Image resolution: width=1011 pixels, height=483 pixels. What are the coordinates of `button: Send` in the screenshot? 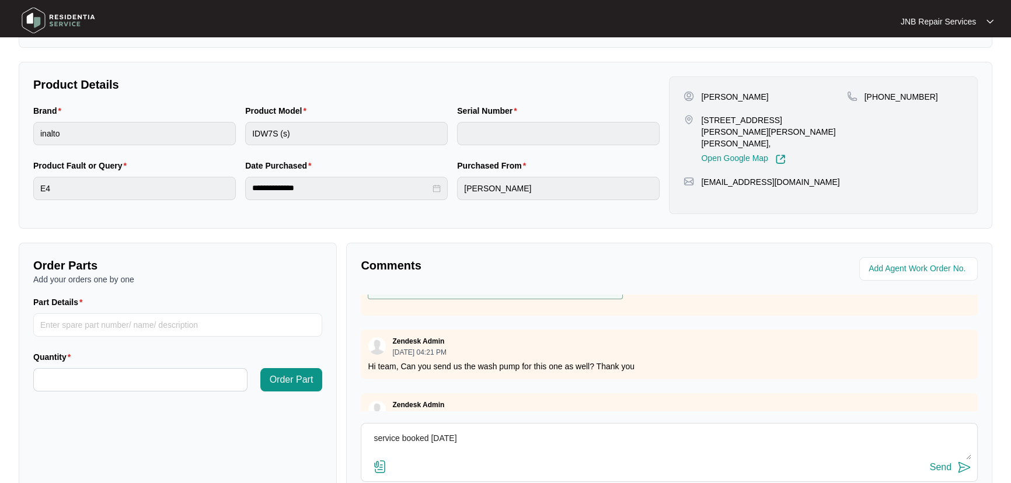 It's located at (950, 468).